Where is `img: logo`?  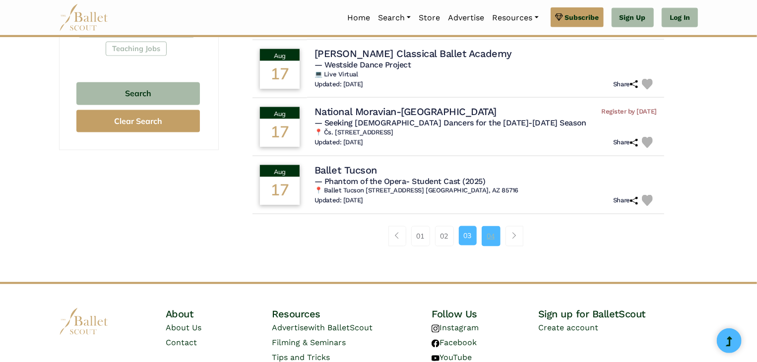 img: logo is located at coordinates (84, 321).